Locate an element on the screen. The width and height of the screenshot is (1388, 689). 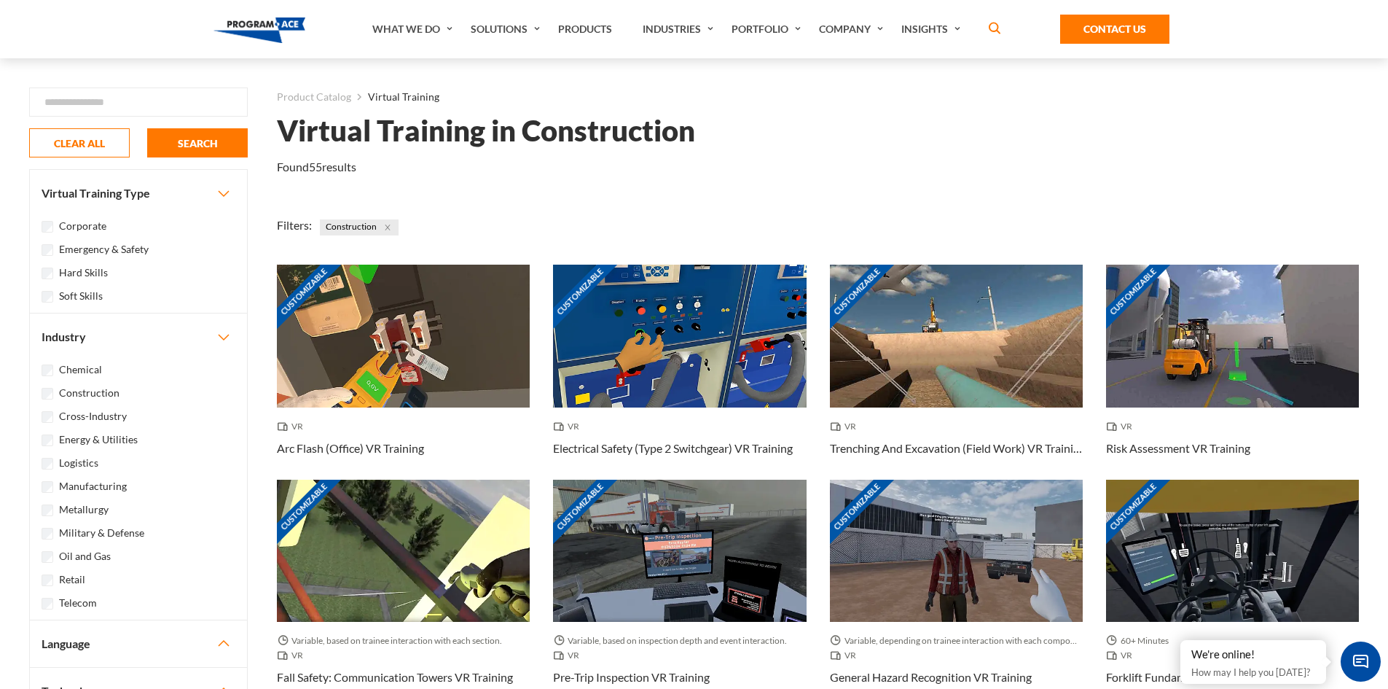
input: Cross-Industry is located at coordinates (47, 417).